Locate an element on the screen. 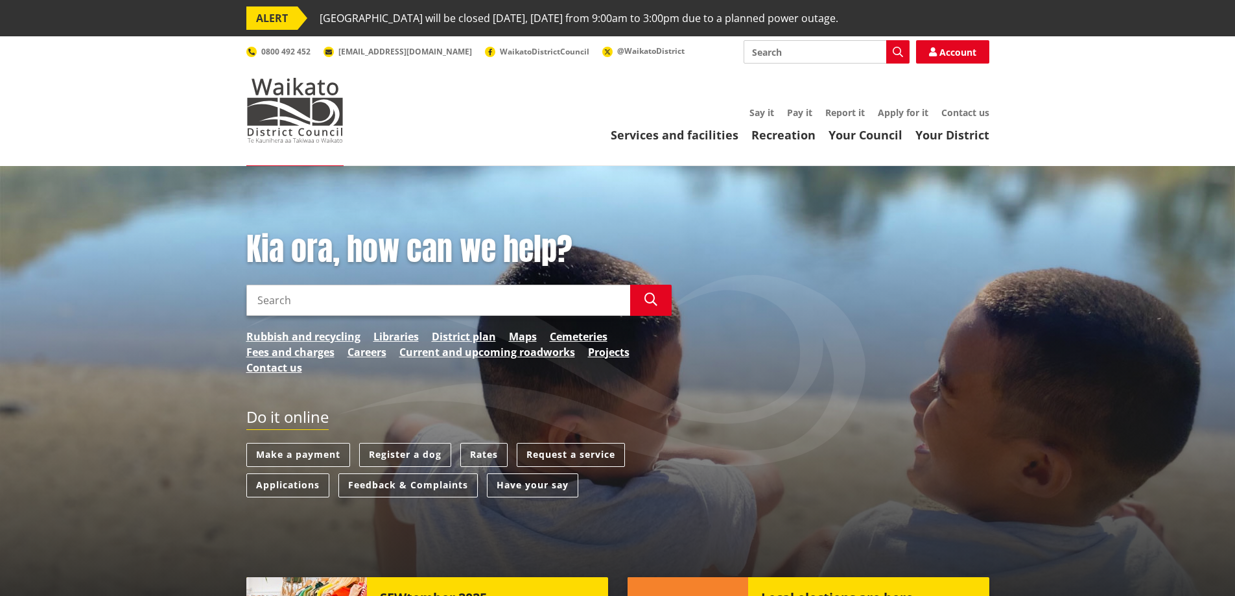 Image resolution: width=1235 pixels, height=596 pixels. span: @WaikatoDistrict is located at coordinates (651, 51).